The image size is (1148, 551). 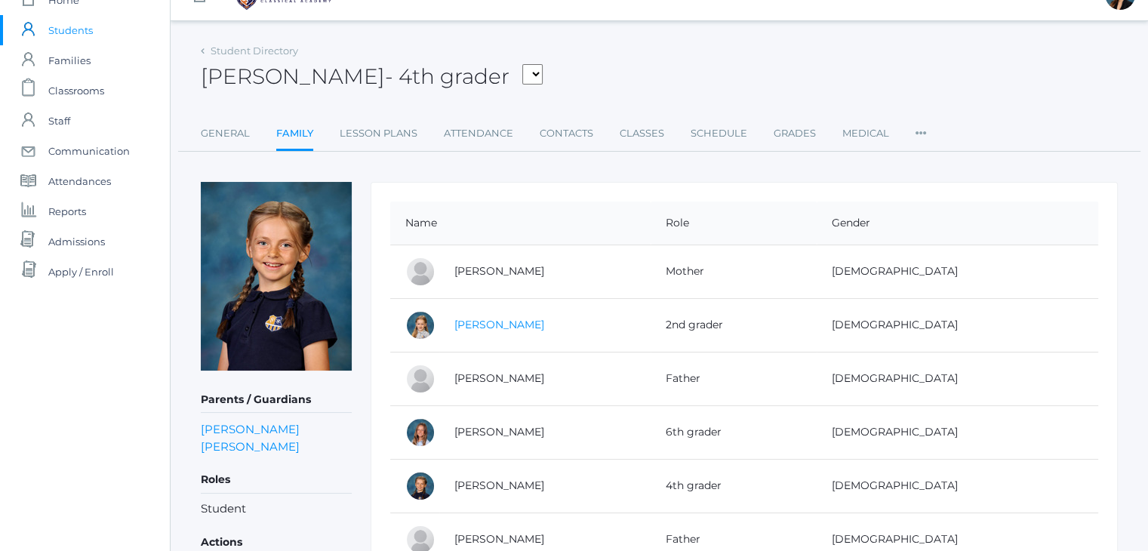 I want to click on td: Father, so click(x=734, y=378).